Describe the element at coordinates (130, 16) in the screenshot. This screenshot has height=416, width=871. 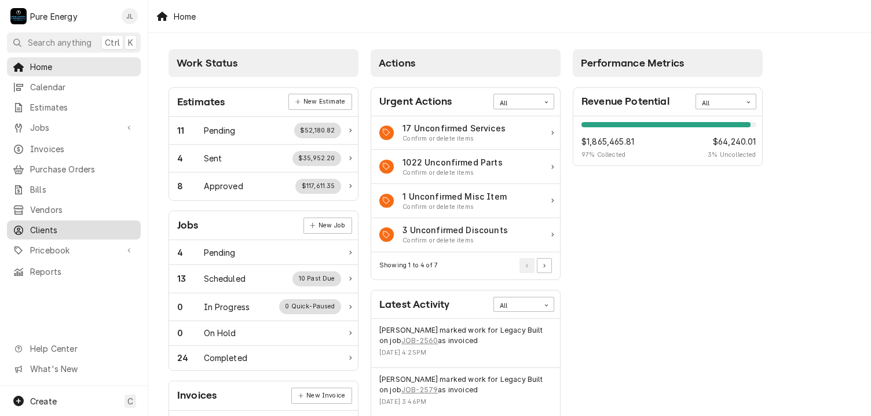
I see `div: JL` at that location.